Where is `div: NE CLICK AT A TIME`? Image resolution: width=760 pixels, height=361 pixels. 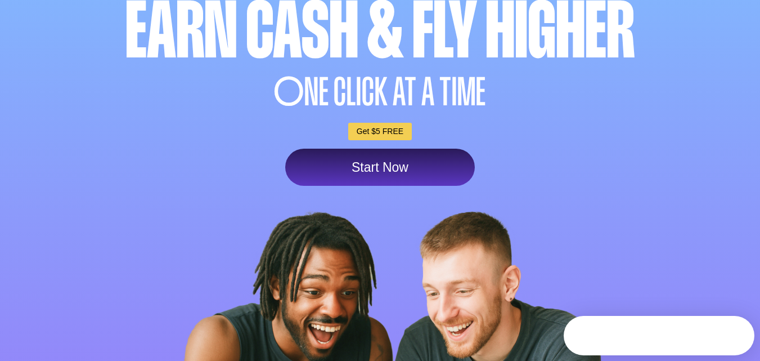 div: NE CLICK AT A TIME is located at coordinates (380, 92).